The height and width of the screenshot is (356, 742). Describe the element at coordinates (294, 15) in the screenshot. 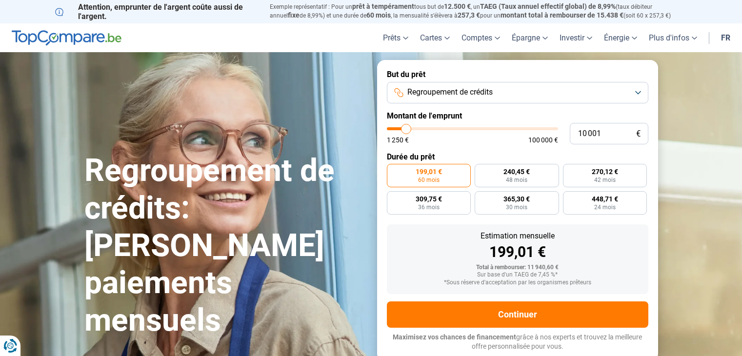

I see `span: fixe` at that location.